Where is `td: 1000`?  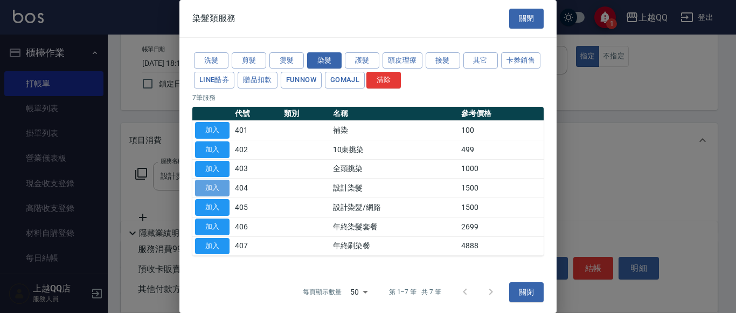 td: 1000 is located at coordinates (501, 169).